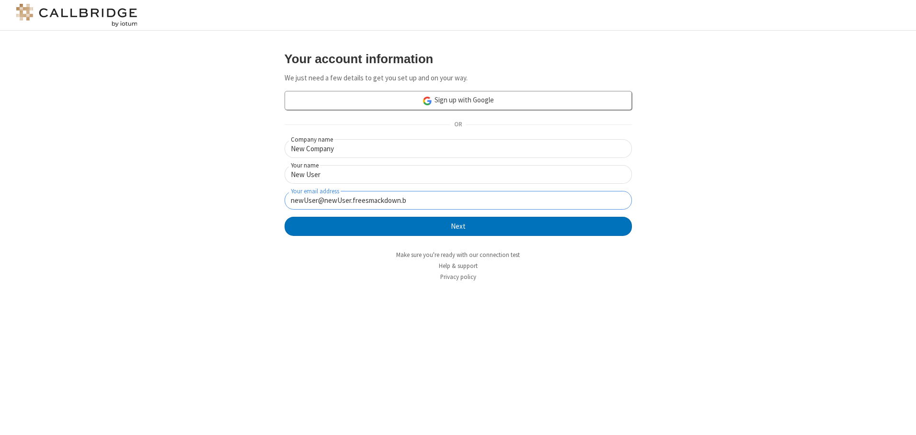 Image resolution: width=916 pixels, height=435 pixels. Describe the element at coordinates (458, 174) in the screenshot. I see `input: Your name` at that location.